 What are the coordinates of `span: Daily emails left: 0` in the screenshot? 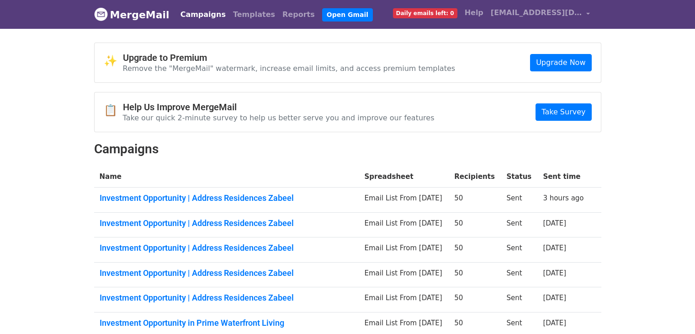 It's located at (425, 13).